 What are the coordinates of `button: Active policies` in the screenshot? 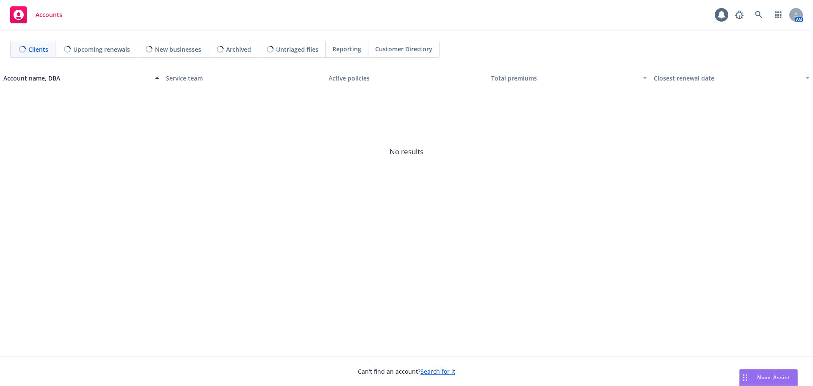 It's located at (407, 78).